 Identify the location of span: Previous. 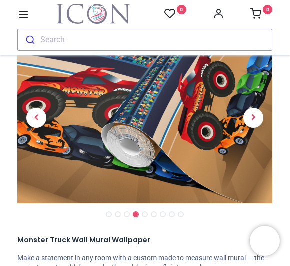
(36, 118).